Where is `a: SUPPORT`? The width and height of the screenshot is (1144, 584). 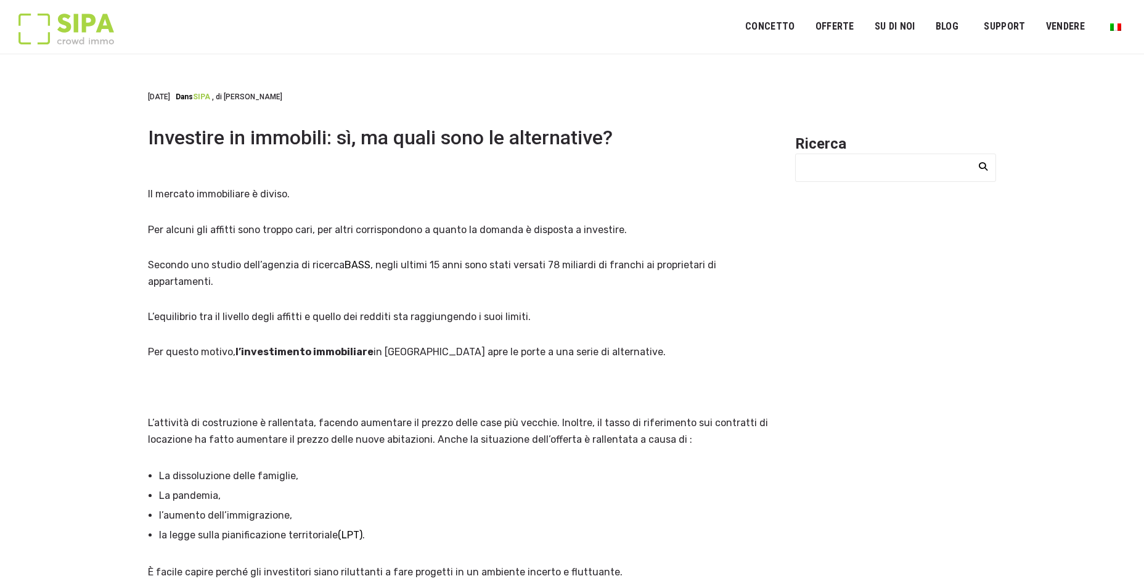
a: SUPPORT is located at coordinates (1004, 27).